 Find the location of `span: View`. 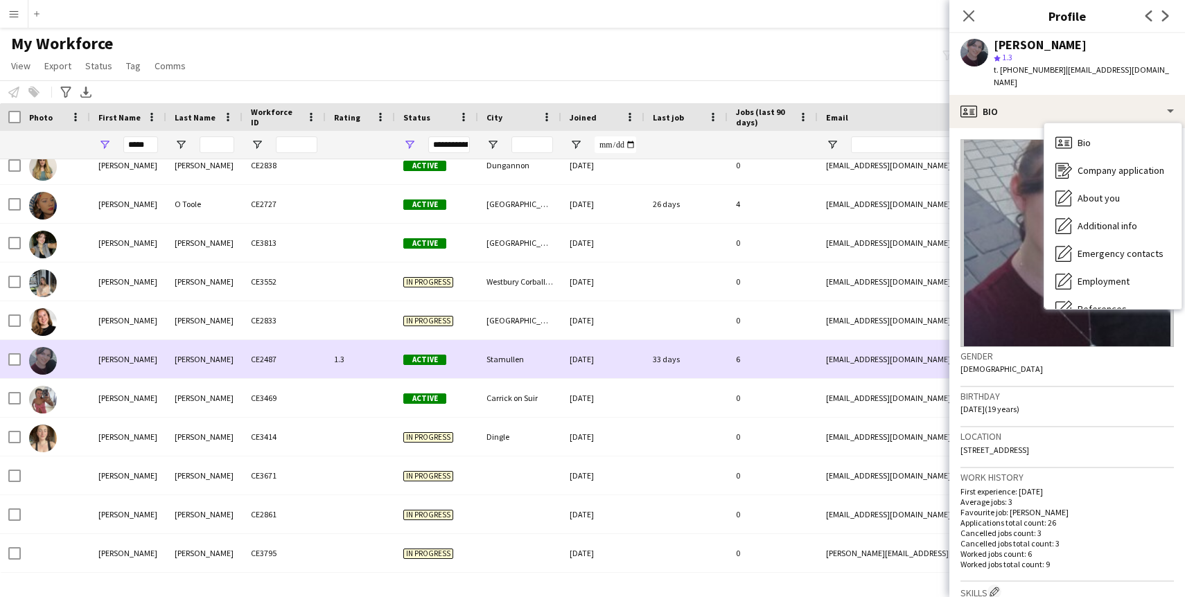

span: View is located at coordinates (21, 66).